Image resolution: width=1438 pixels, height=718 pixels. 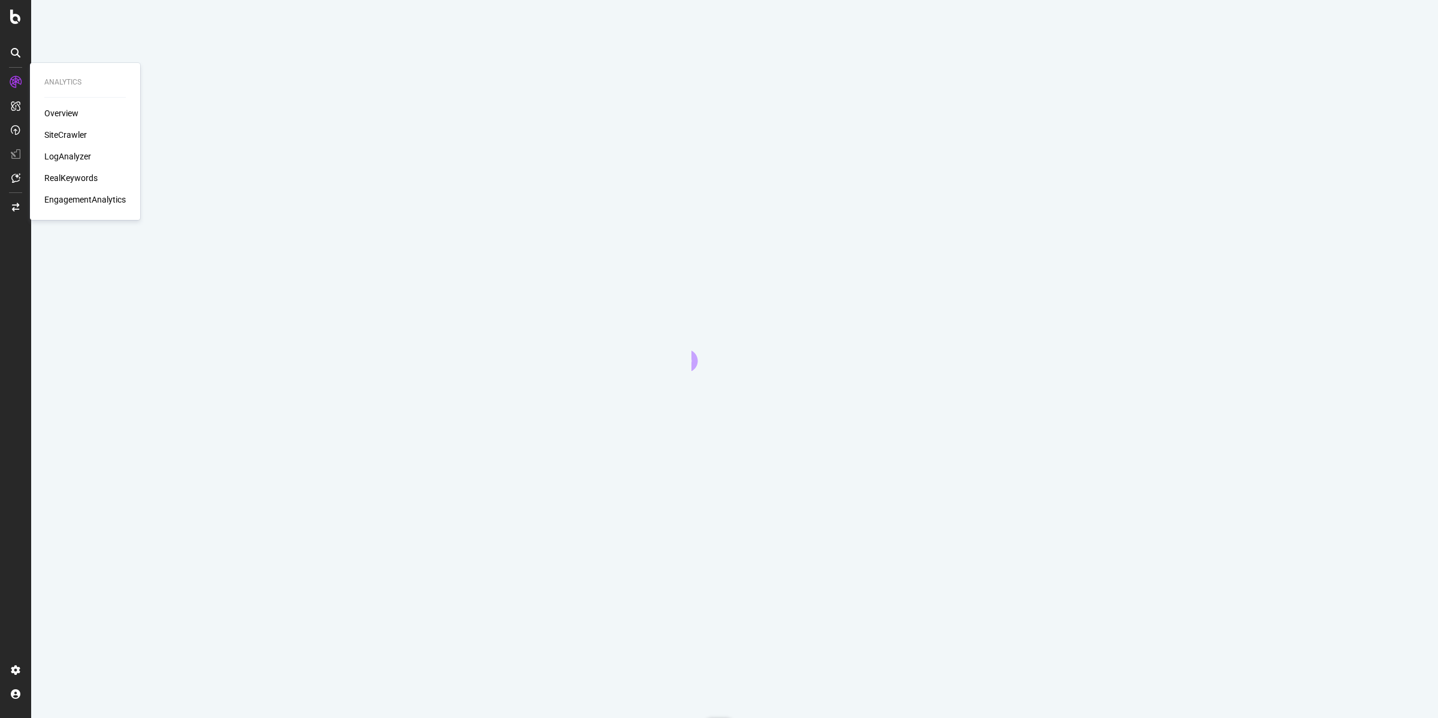 What do you see at coordinates (71, 178) in the screenshot?
I see `div: RealKeywords` at bounding box center [71, 178].